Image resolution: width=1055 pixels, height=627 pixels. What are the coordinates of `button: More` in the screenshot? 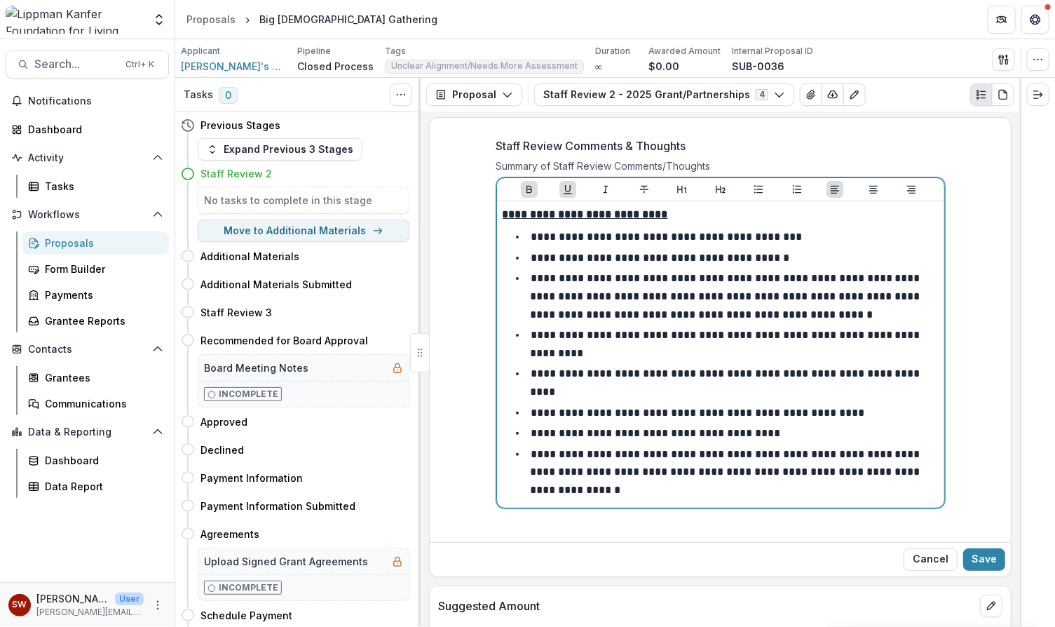 It's located at (158, 605).